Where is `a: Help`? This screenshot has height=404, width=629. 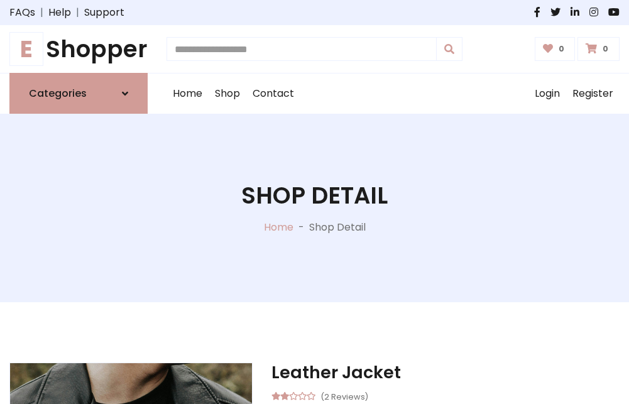 a: Help is located at coordinates (60, 13).